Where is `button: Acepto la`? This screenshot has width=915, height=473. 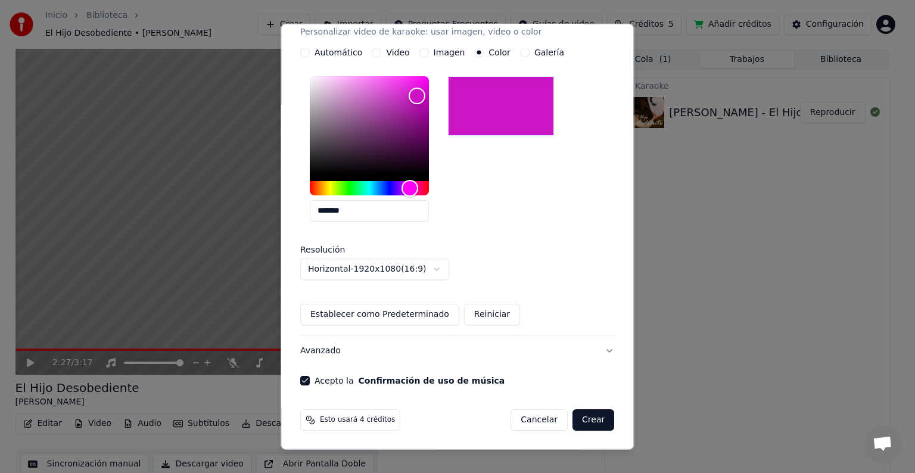 button: Acepto la is located at coordinates (432, 381).